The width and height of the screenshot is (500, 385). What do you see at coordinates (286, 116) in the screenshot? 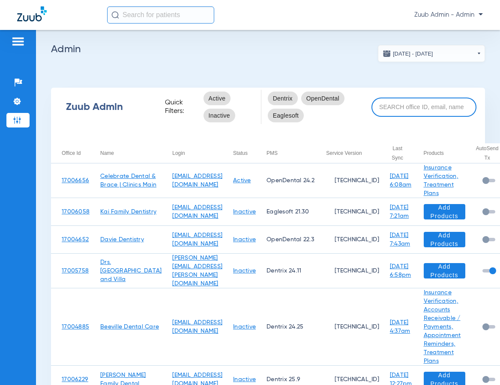
I see `span: Eaglesoft` at bounding box center [286, 116].